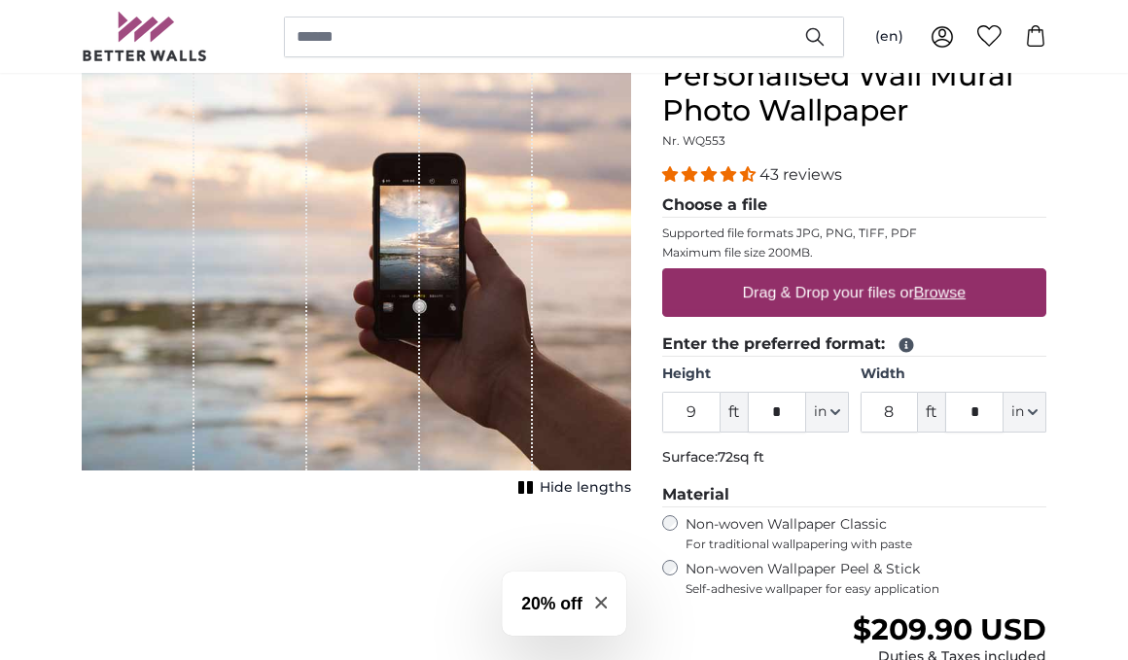 This screenshot has height=660, width=1128. Describe the element at coordinates (585, 488) in the screenshot. I see `span: Hide lengths` at that location.